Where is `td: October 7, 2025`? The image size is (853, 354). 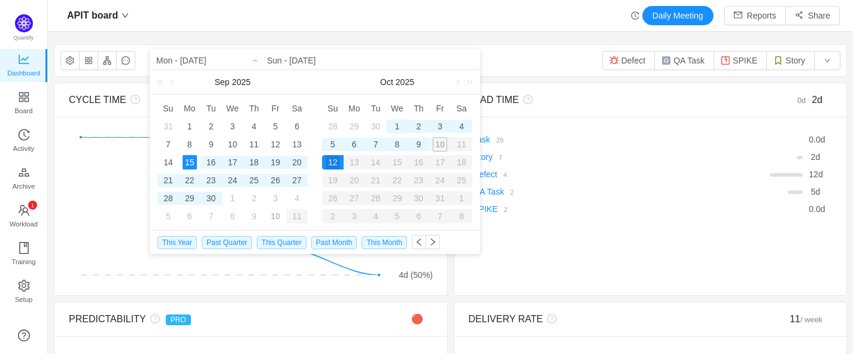
td: October 7, 2025 is located at coordinates (211, 216).